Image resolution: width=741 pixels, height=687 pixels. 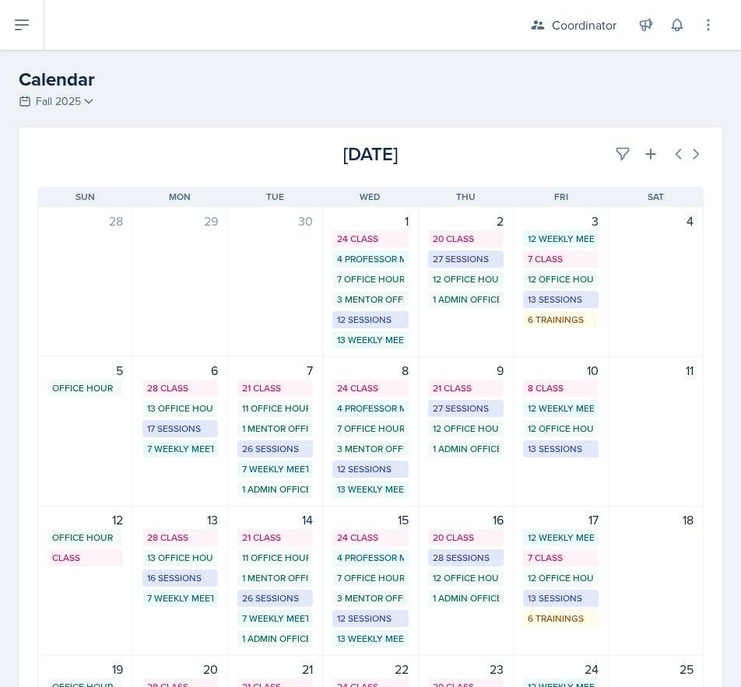 I want to click on div: 11, so click(x=655, y=371).